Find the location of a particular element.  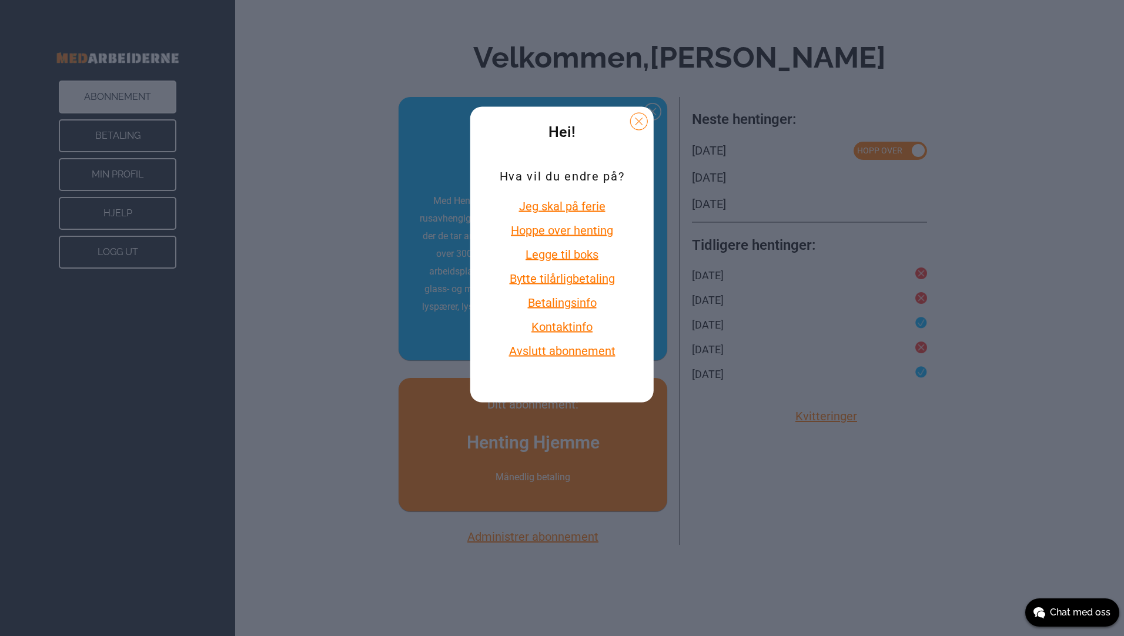

button: Bytte tilårligbetaling is located at coordinates (562, 278).